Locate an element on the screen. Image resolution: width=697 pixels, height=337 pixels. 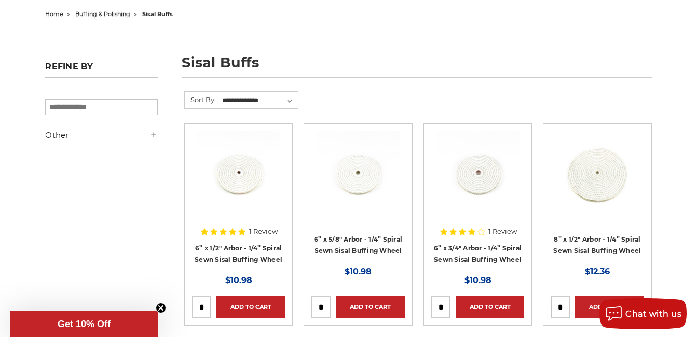
span: buffing & polishing is located at coordinates (103, 14).